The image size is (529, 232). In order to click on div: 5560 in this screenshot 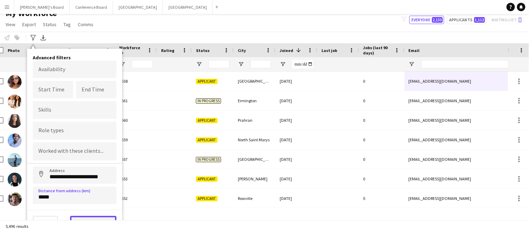, I will do `click(136, 120)`.